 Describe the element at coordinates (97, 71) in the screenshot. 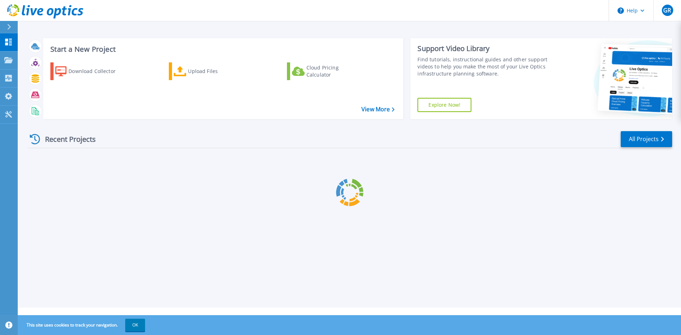

I see `div: Download Collector` at that location.